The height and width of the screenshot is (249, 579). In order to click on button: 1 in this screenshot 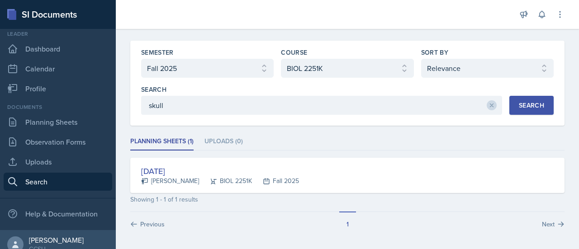, I will do `click(347, 220)`.